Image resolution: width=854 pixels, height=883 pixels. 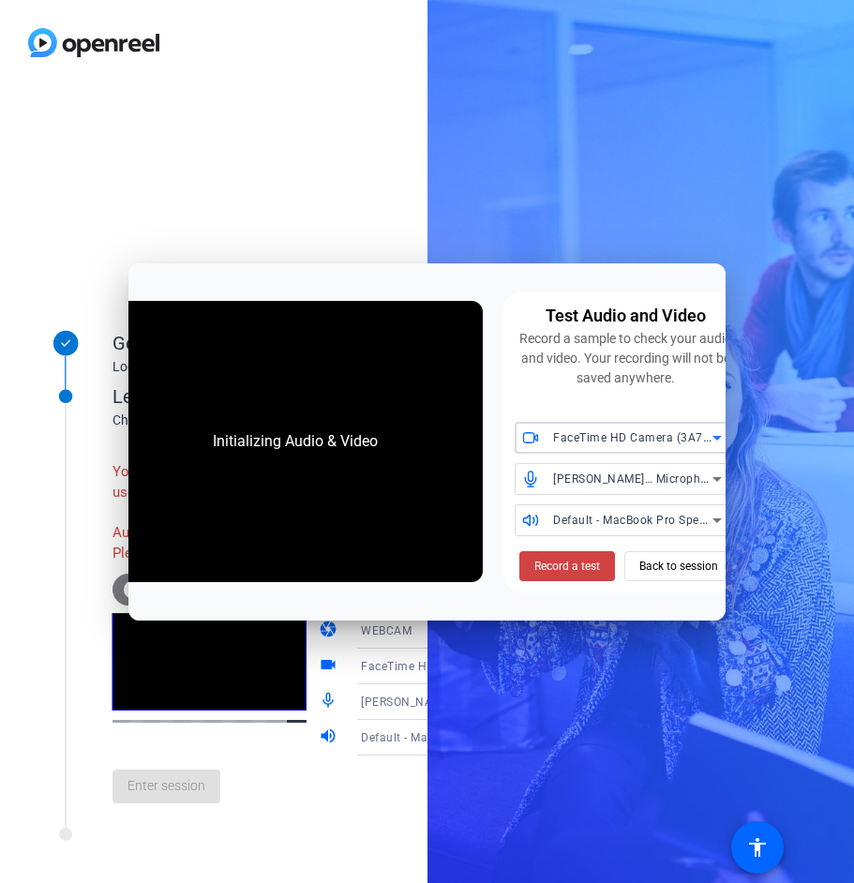 I want to click on mat-icon: mic_none, so click(x=330, y=702).